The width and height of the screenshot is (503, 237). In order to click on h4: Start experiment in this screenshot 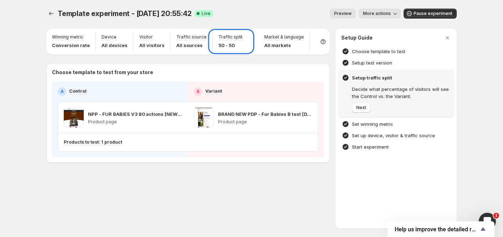, I will do `click(370, 147)`.